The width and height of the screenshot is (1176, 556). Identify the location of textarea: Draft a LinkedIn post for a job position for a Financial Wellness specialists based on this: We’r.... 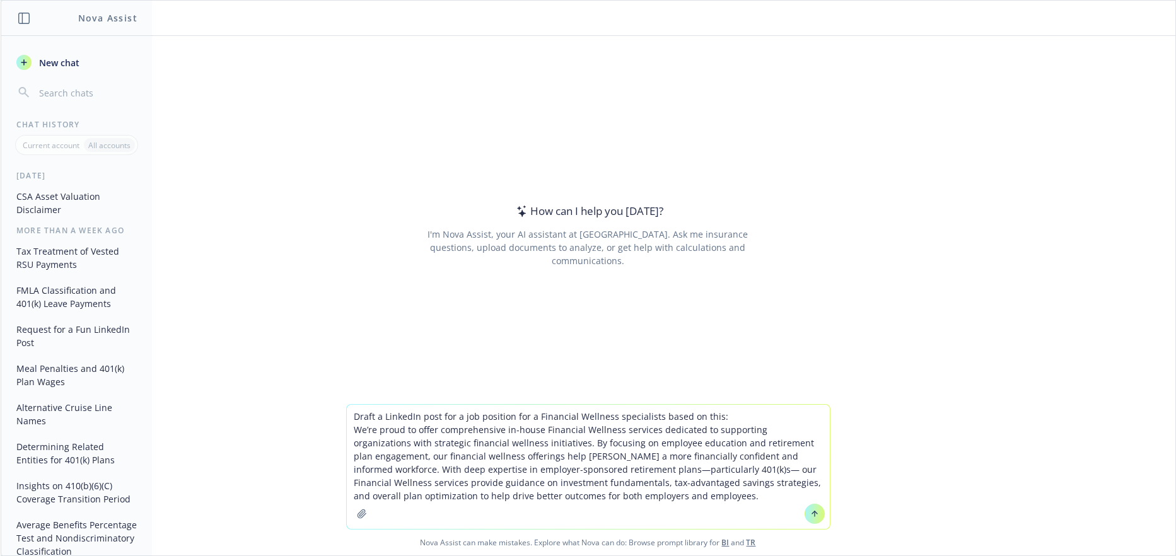
(588, 467).